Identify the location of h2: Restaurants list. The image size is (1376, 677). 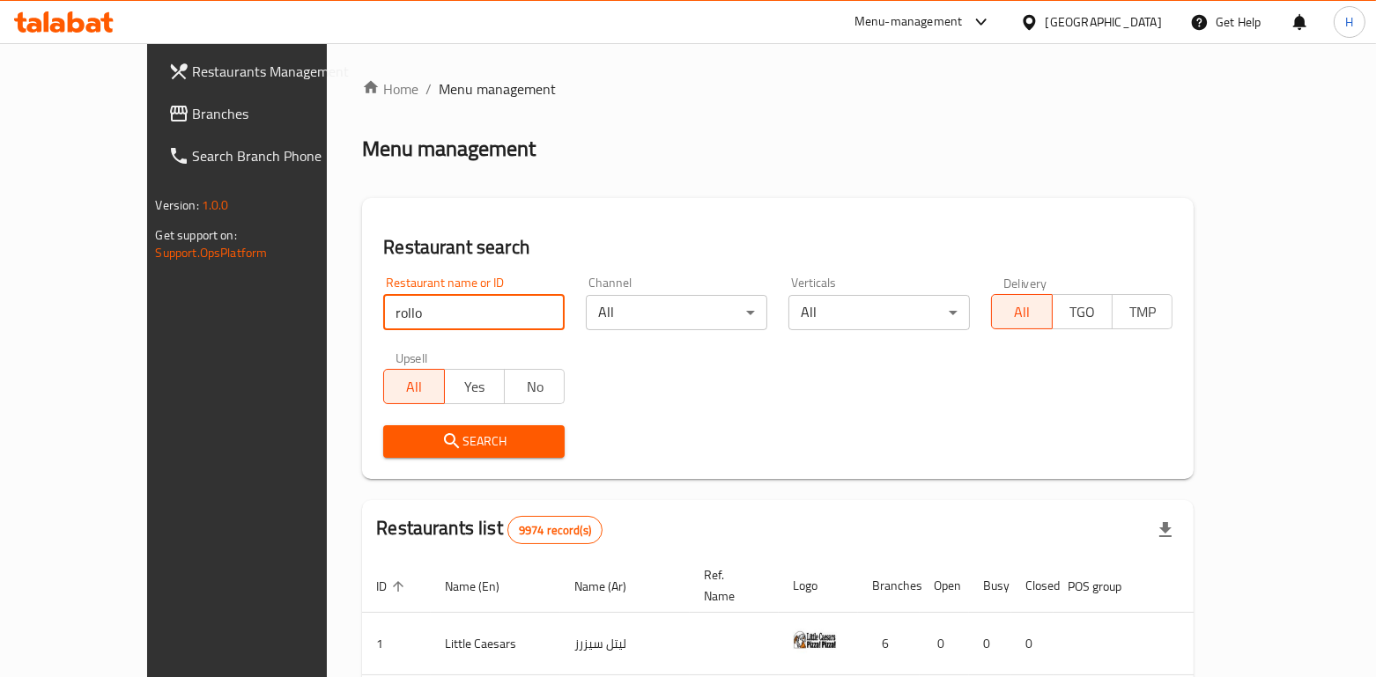
(489, 529).